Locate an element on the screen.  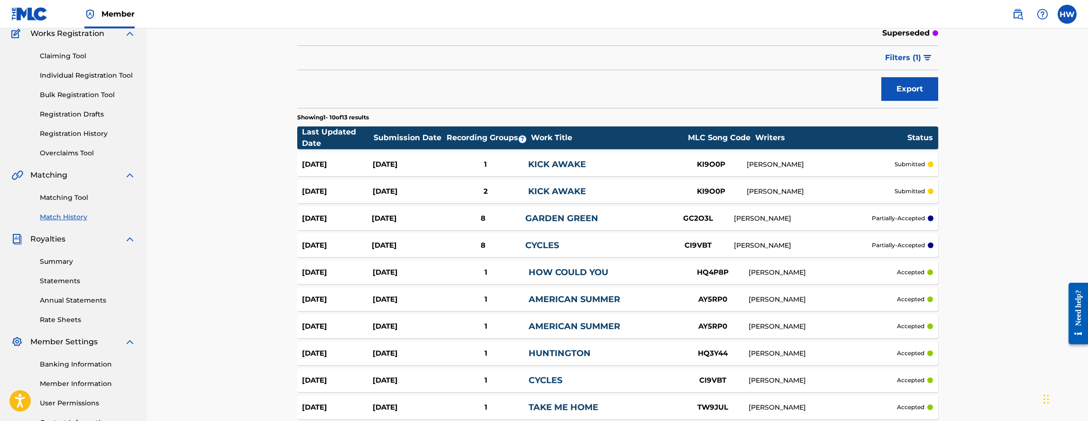
a: Registration Drafts is located at coordinates (88, 114).